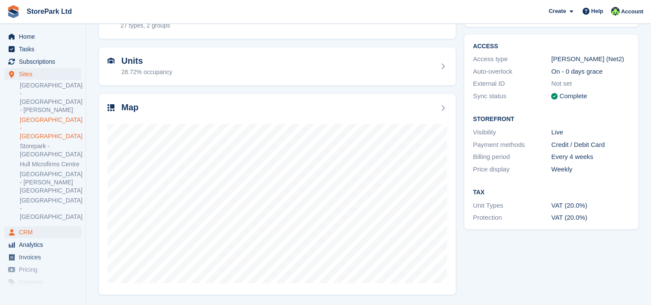 The image size is (651, 305). Describe the element at coordinates (45, 232) in the screenshot. I see `span: CRM` at that location.